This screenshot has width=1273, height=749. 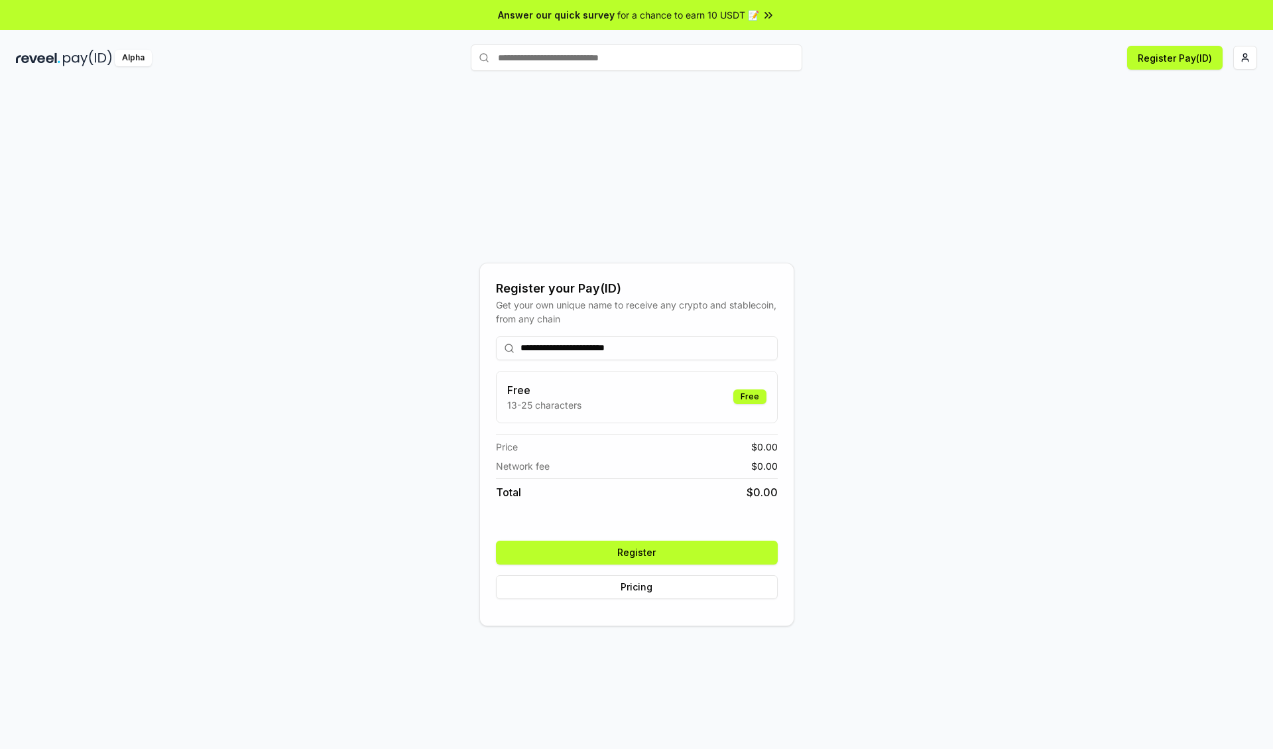 What do you see at coordinates (38, 58) in the screenshot?
I see `img: reveel_dark` at bounding box center [38, 58].